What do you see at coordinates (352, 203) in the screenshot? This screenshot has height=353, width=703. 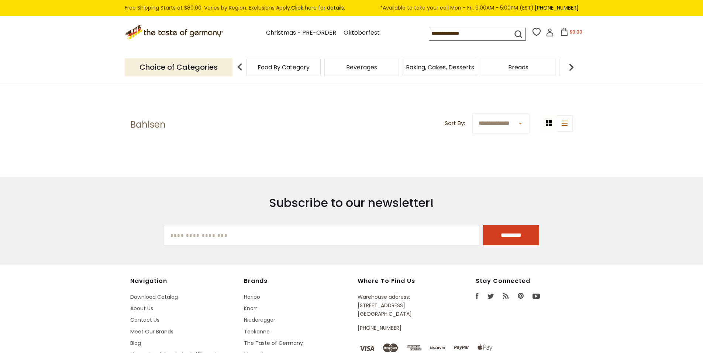 I see `h3: Subscribe to our newsletter!` at bounding box center [352, 203].